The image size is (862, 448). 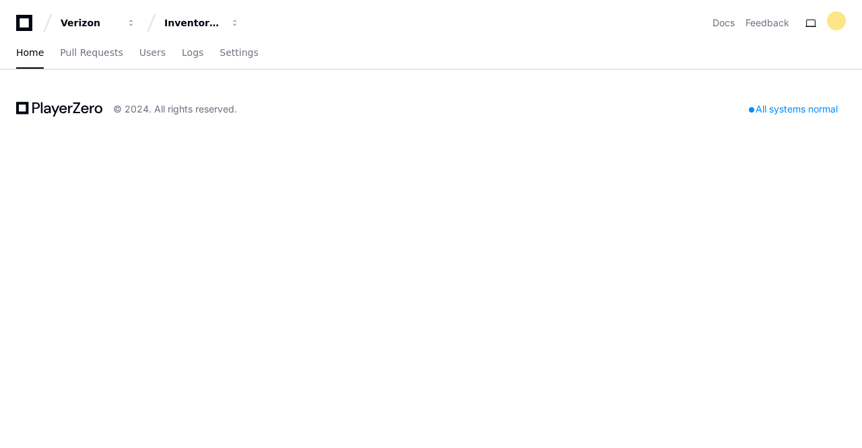 What do you see at coordinates (193, 53) in the screenshot?
I see `span: Logs` at bounding box center [193, 53].